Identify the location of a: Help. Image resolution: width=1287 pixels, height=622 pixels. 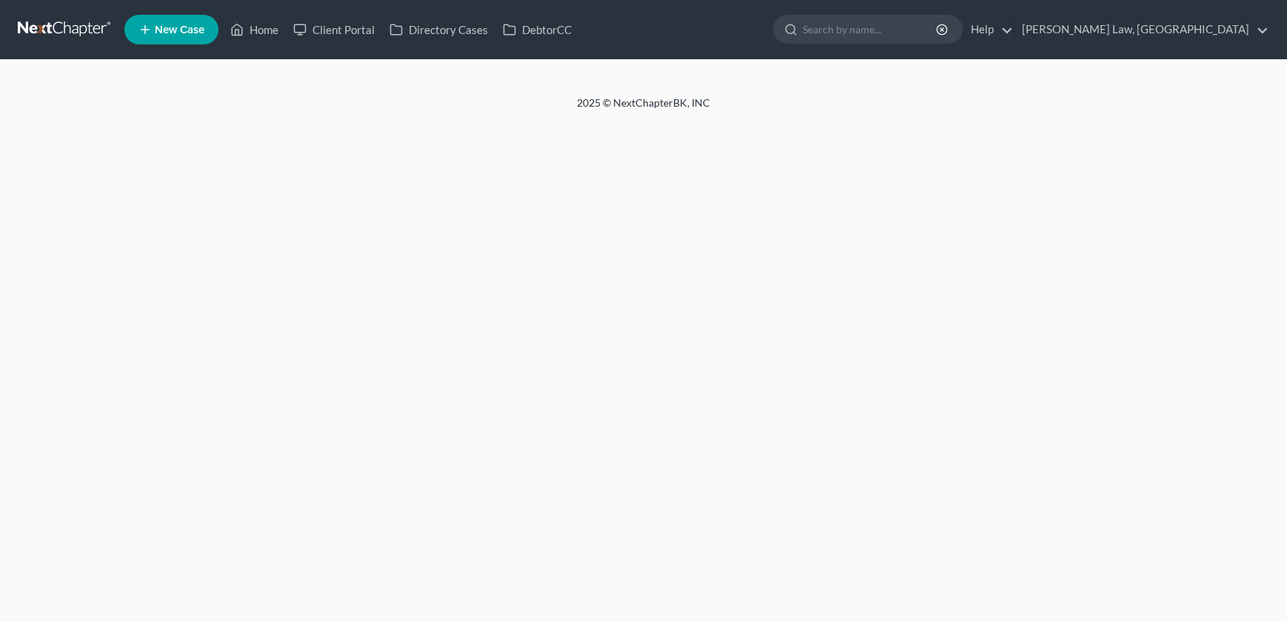
(988, 30).